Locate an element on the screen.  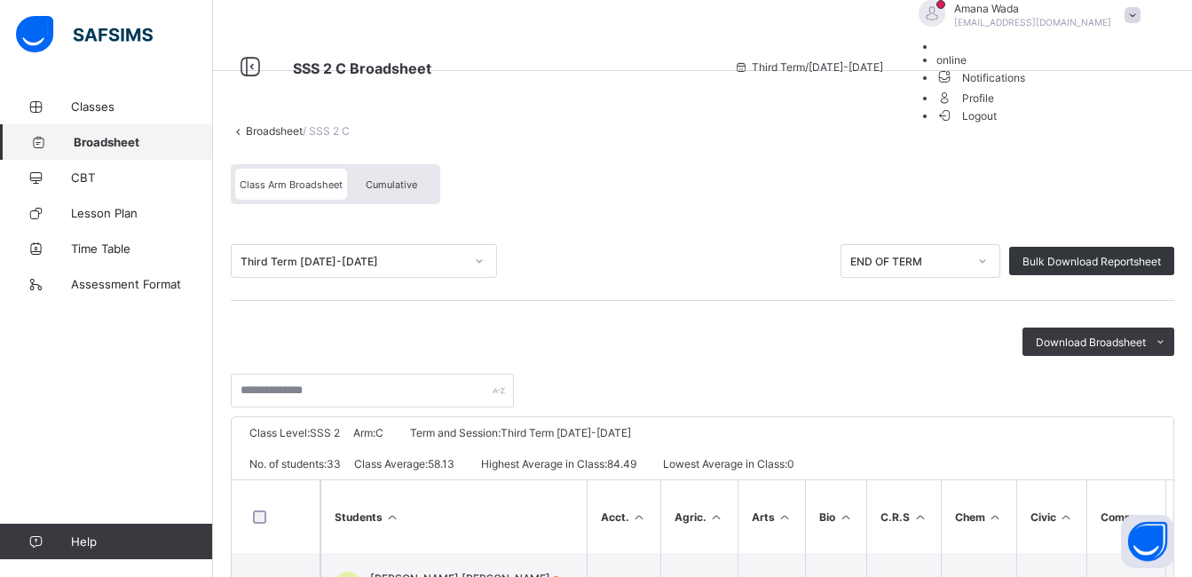
th: Arts is located at coordinates (771, 517).